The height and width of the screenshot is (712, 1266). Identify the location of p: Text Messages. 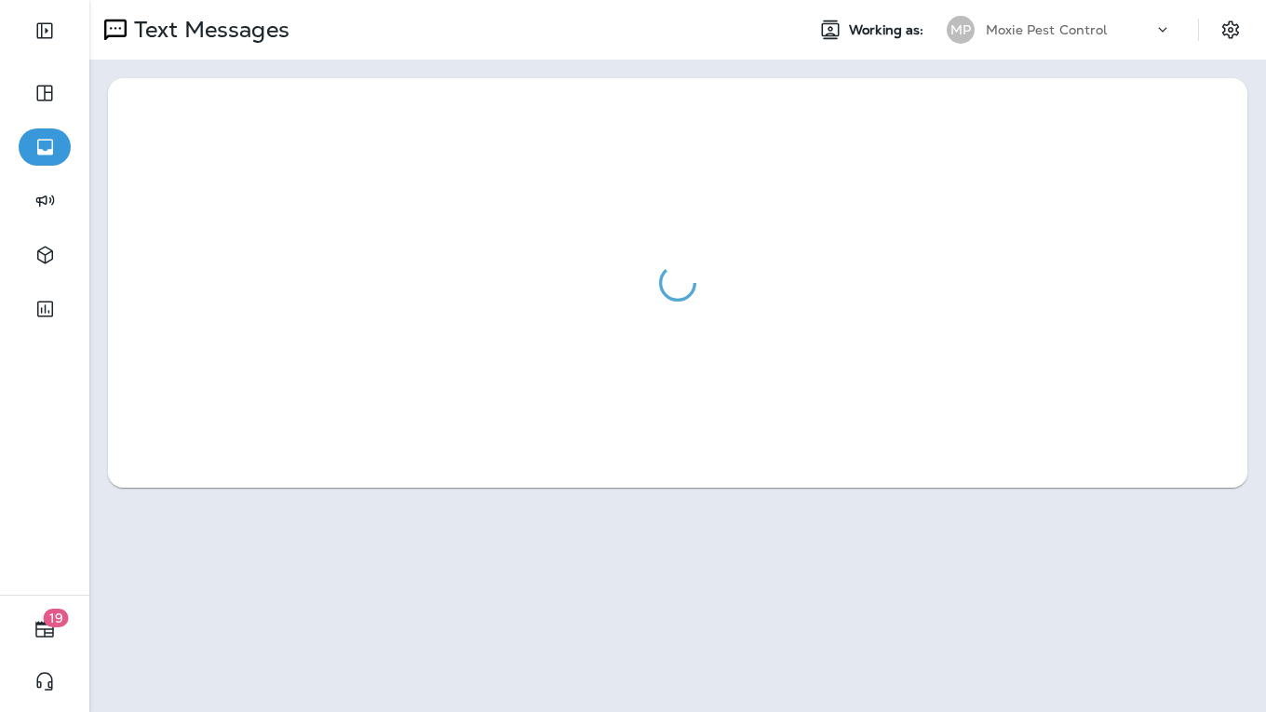
(208, 30).